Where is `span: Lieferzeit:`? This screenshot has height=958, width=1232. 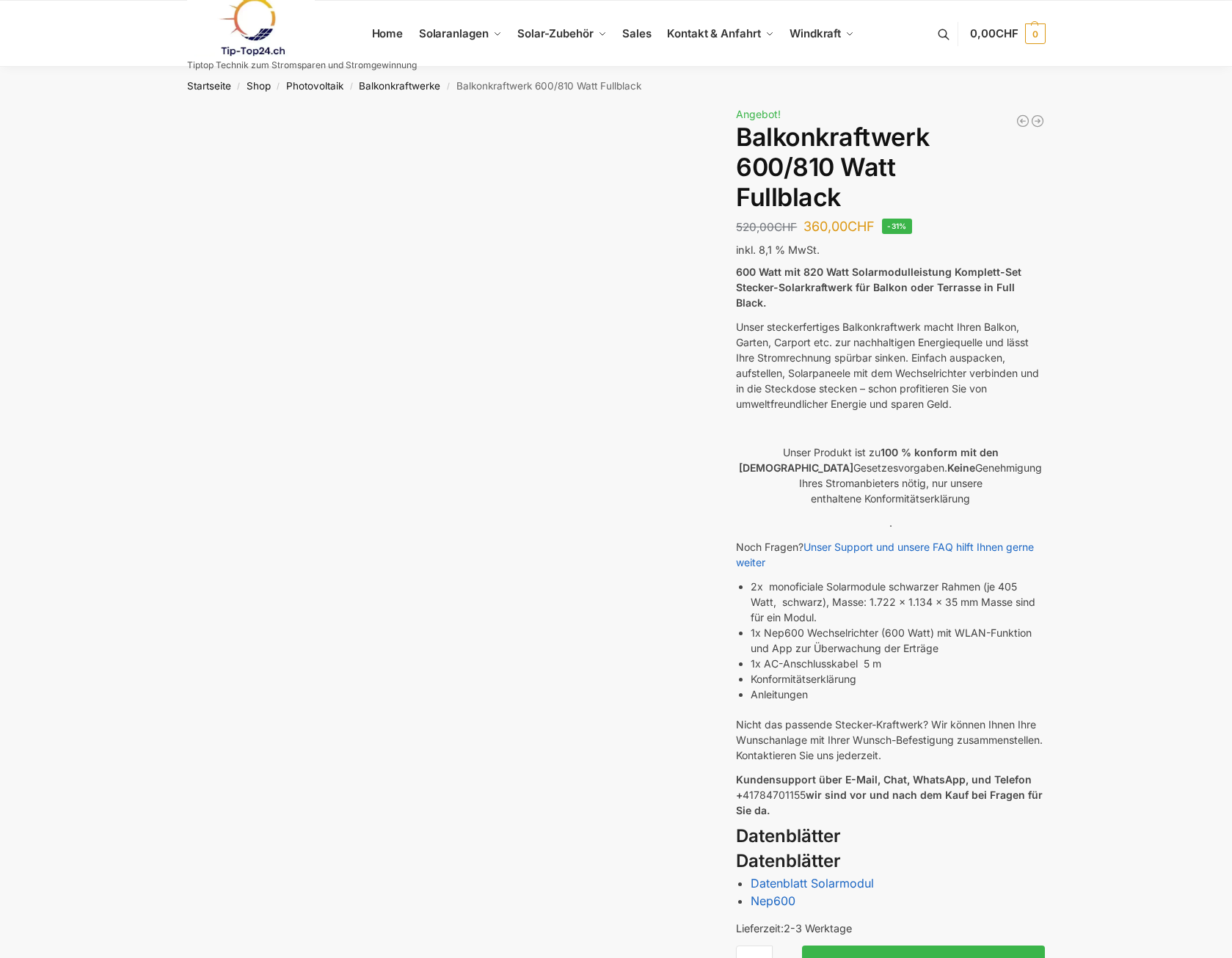 span: Lieferzeit: is located at coordinates (794, 928).